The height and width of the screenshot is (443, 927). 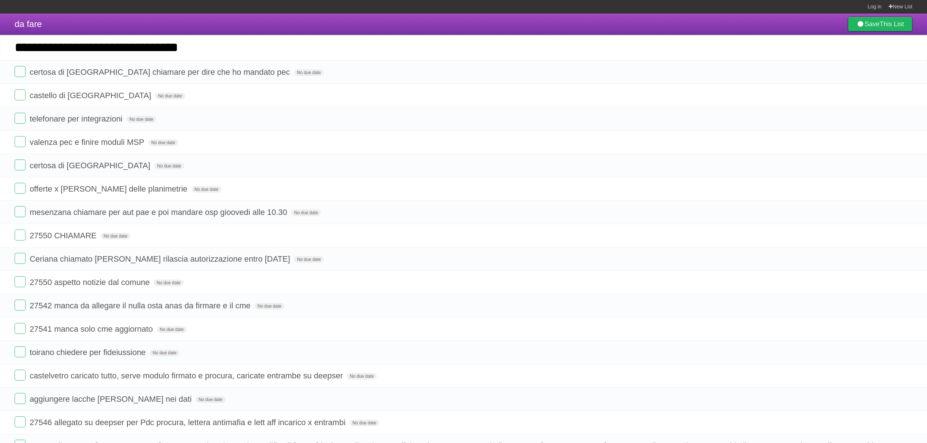 What do you see at coordinates (88, 142) in the screenshot?
I see `span: valenza pec e finire moduli MSP` at bounding box center [88, 142].